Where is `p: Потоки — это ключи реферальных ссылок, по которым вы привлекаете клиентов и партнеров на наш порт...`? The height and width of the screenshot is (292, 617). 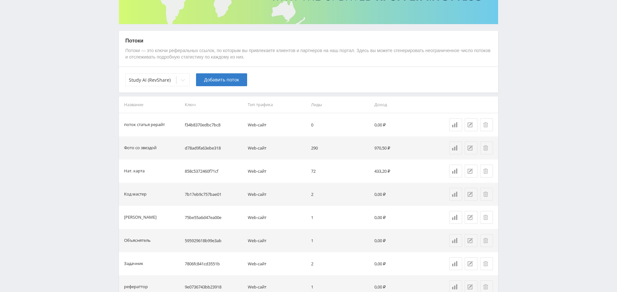
p: Потоки — это ключи реферальных ссылок, по которым вы привлекаете клиентов и партнеров на наш порт... is located at coordinates (309, 54).